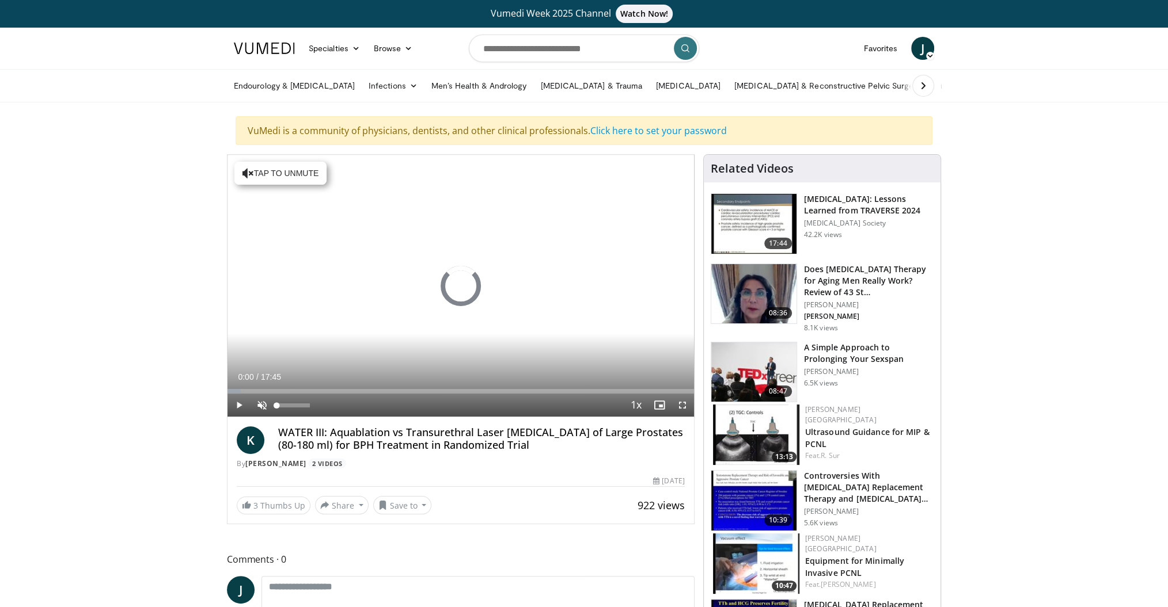 Image resolution: width=1168 pixels, height=607 pixels. I want to click on a: 3 Thumbs Up, so click(274, 506).